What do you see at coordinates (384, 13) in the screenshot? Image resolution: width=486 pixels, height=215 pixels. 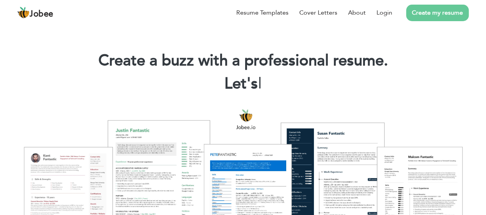 I see `a: Login` at bounding box center [384, 13].